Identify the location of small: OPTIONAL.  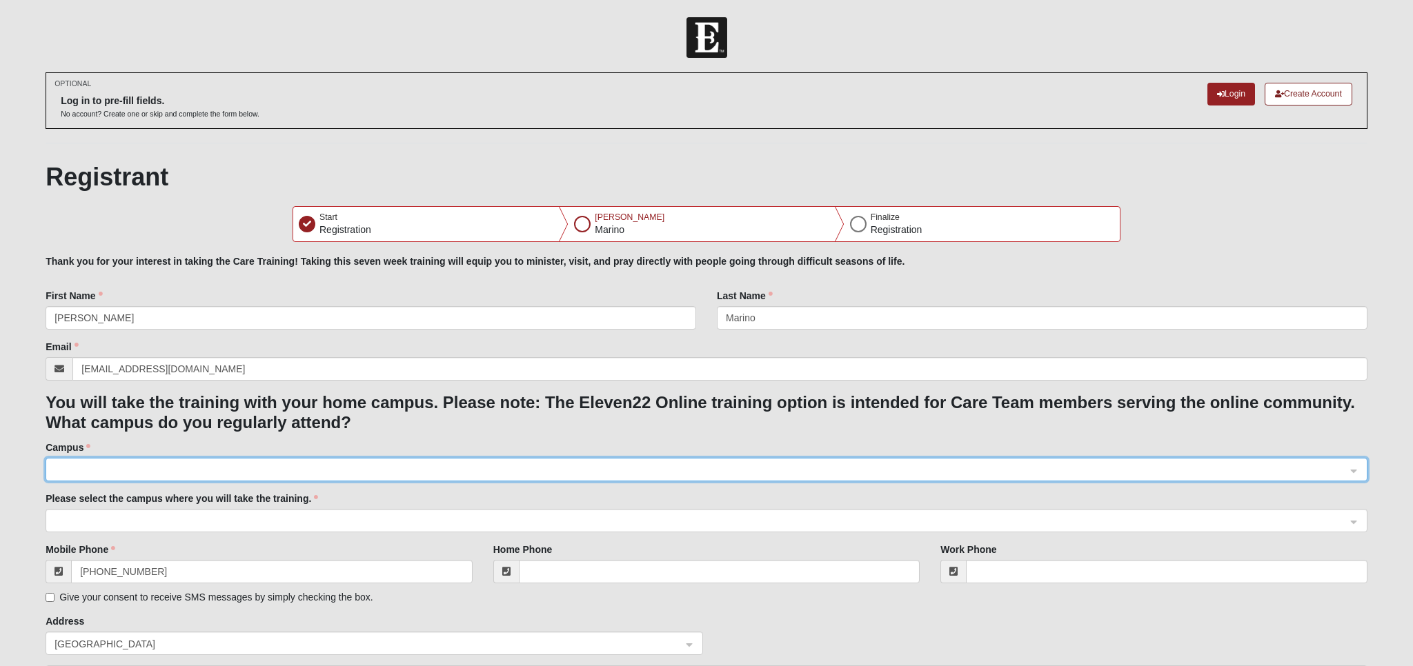
(72, 83).